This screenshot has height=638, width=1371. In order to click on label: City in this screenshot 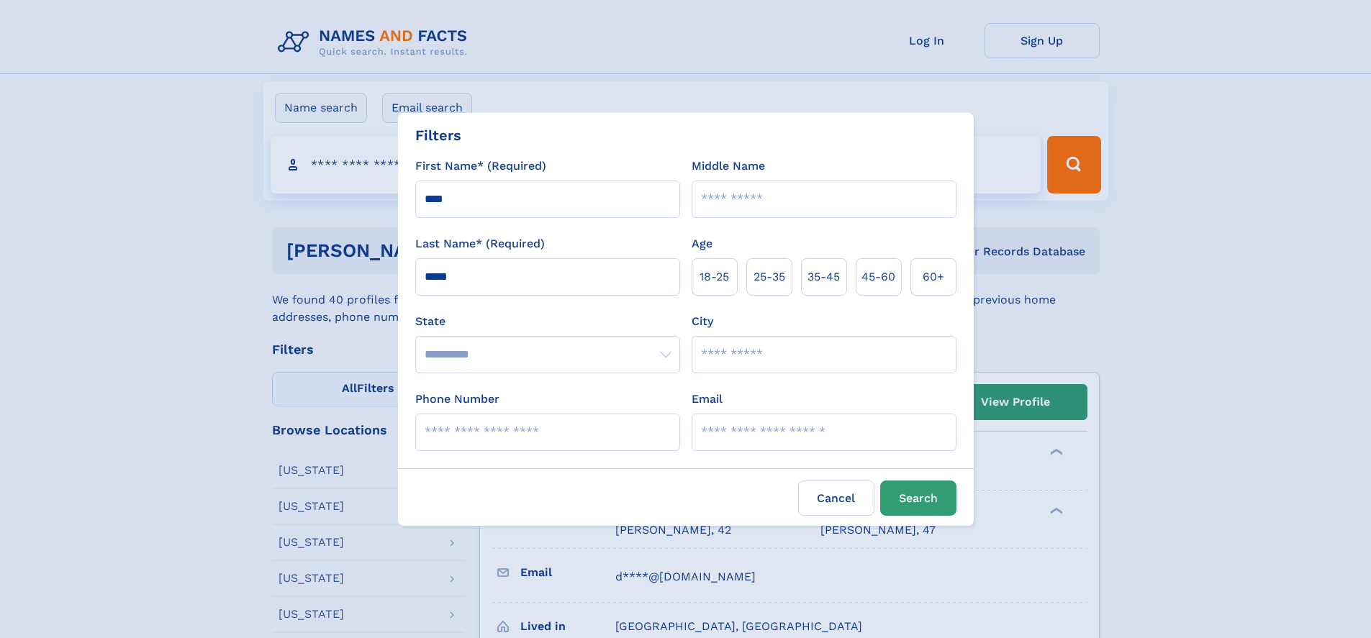, I will do `click(702, 322)`.